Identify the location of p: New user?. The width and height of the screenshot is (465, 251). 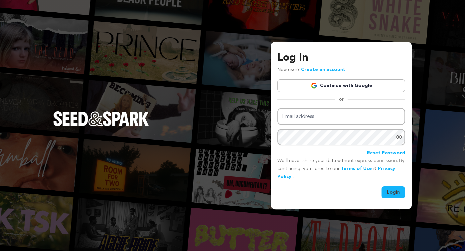
(312, 70).